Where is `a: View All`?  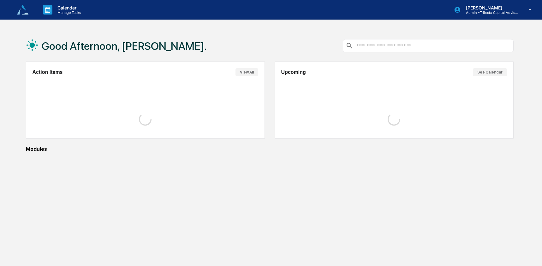
a: View All is located at coordinates (247, 72).